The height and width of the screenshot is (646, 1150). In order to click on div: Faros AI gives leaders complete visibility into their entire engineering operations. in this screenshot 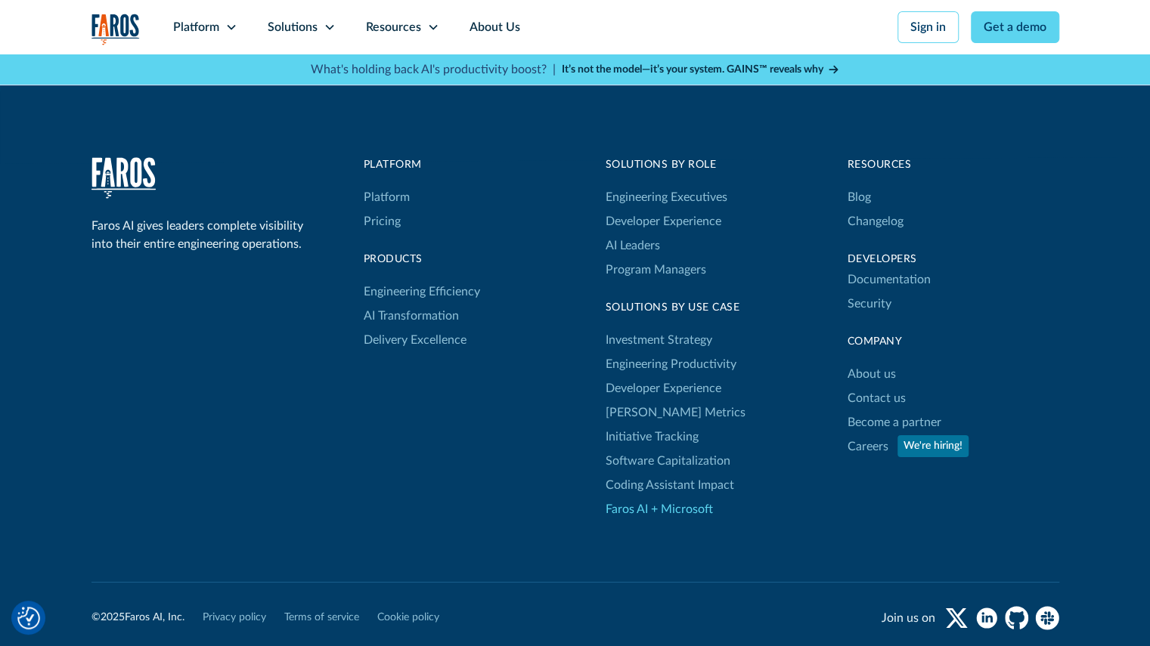, I will do `click(201, 235)`.